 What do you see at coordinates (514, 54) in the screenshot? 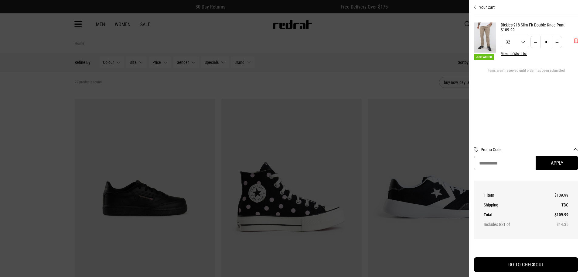
I see `button: Move to Wish List` at bounding box center [514, 54].